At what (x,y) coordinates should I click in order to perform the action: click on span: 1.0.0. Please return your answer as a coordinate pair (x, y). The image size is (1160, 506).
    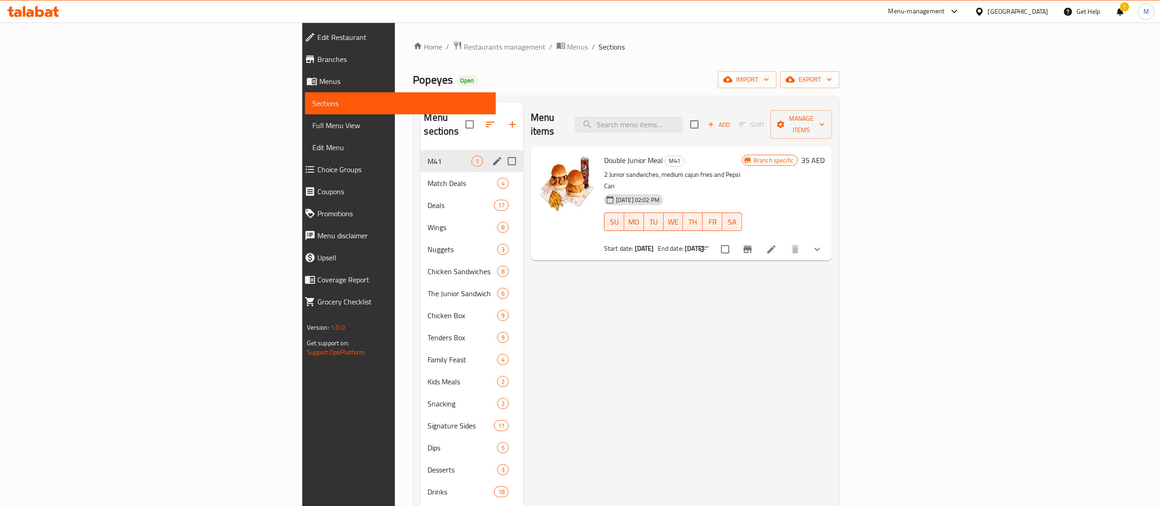
    Looking at the image, I should click on (338, 327).